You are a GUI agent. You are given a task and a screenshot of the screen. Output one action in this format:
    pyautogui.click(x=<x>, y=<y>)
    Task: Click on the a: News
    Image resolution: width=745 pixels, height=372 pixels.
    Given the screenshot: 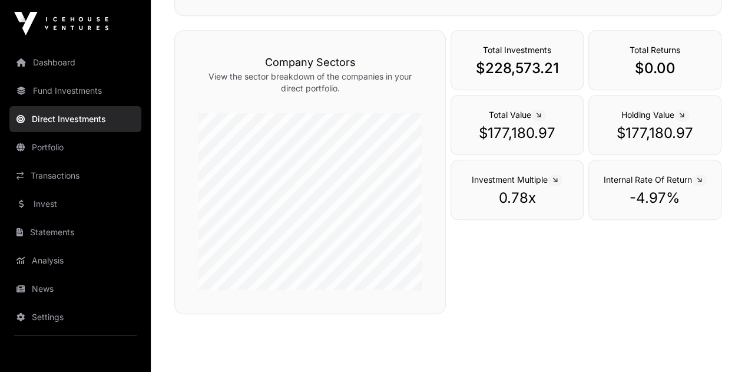 What is the action you would take?
    pyautogui.click(x=75, y=289)
    